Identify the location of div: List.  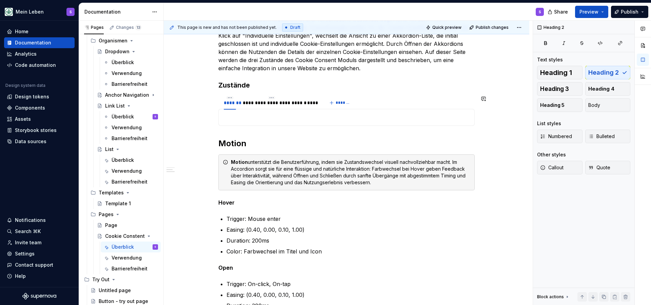
(109, 149).